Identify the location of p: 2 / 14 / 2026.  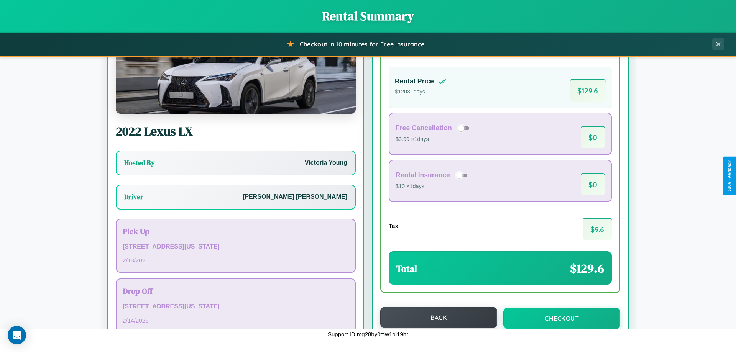
(236, 321).